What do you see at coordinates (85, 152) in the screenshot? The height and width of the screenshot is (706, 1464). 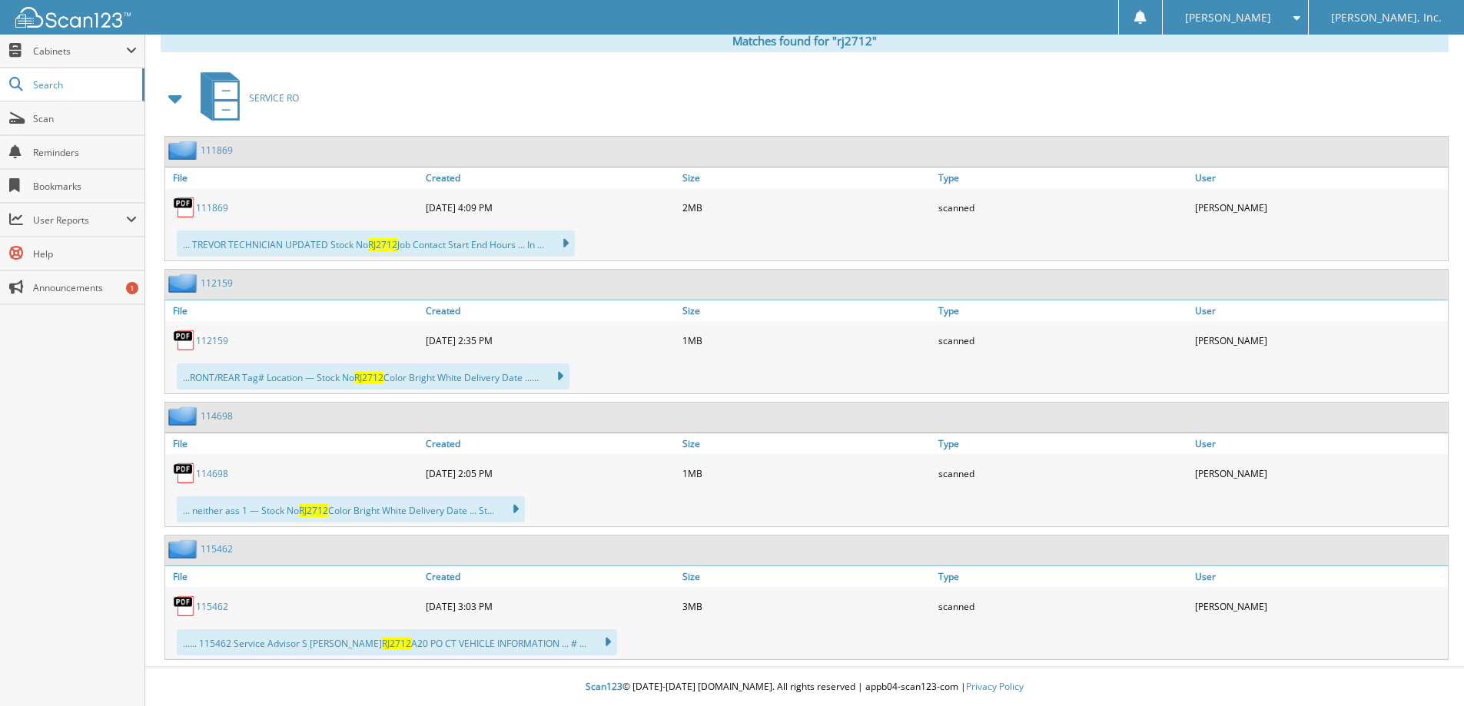 I see `span: Reminders` at bounding box center [85, 152].